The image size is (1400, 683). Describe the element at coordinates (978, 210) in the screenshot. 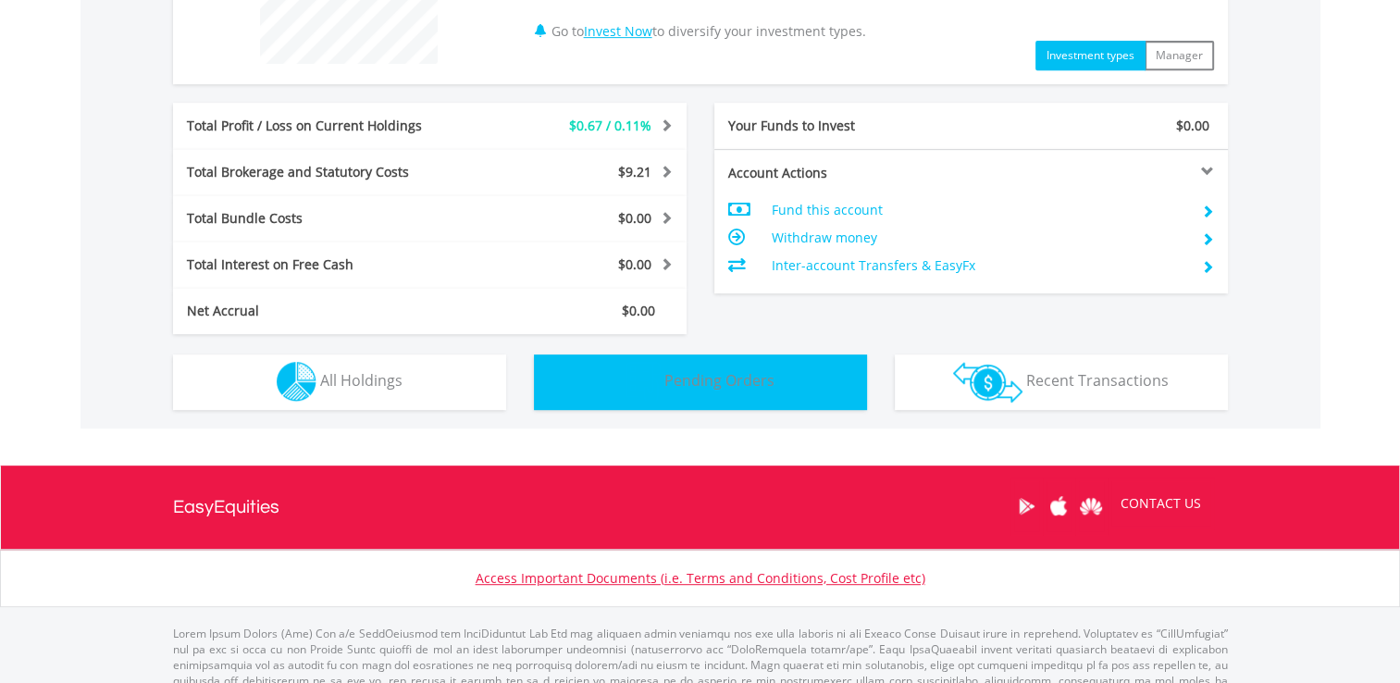

I see `td: Fund this account` at that location.